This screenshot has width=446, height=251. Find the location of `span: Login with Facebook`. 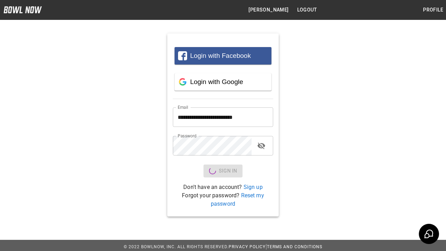

span: Login with Facebook is located at coordinates (220, 55).